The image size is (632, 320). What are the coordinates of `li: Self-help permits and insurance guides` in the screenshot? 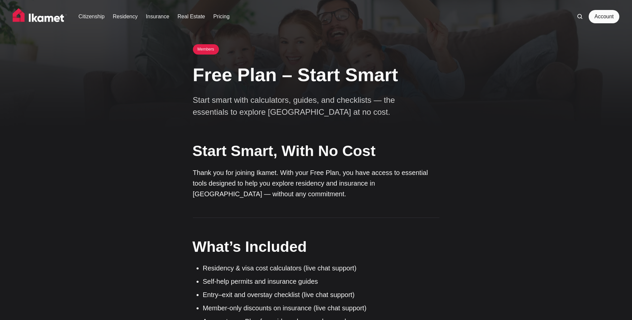 It's located at (321, 282).